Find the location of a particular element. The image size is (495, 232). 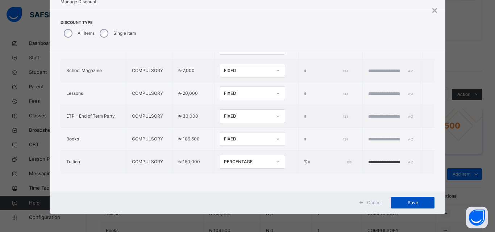

td: School Magazine is located at coordinates (93, 71).